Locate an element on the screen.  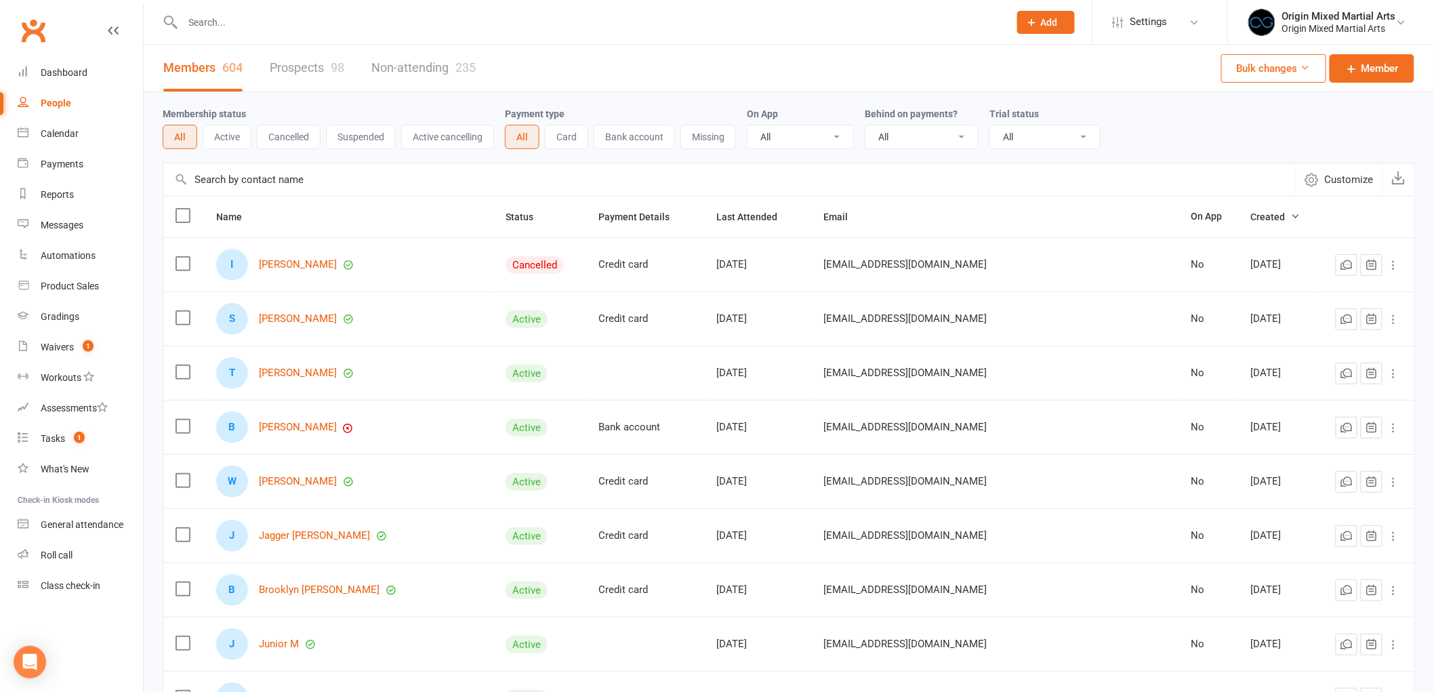
div: Jagger is located at coordinates (232, 535).